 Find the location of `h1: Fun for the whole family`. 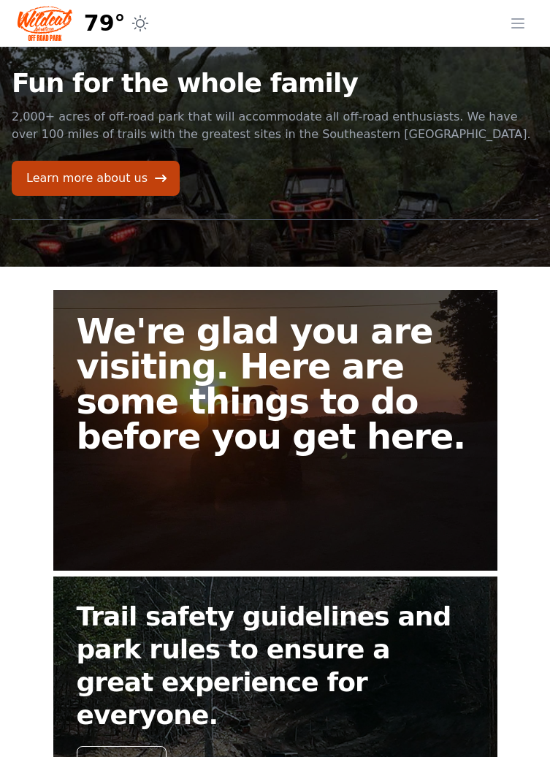

h1: Fun for the whole family is located at coordinates (275, 83).